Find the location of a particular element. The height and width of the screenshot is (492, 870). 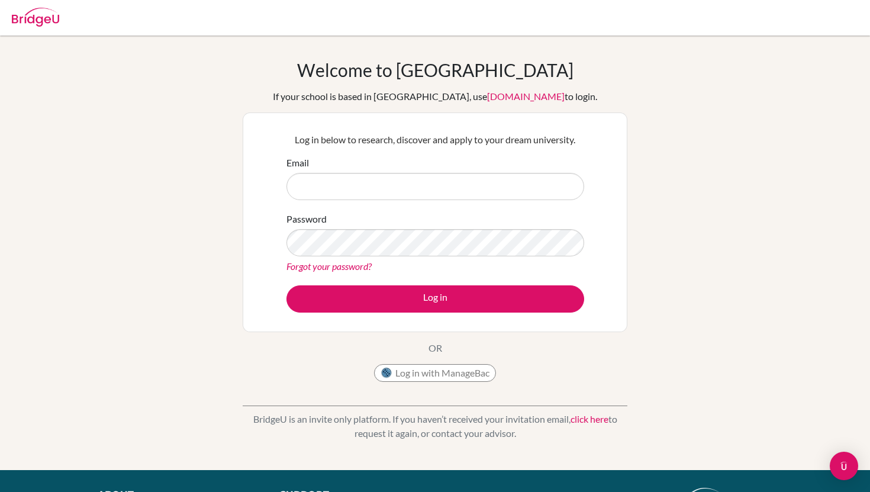

p: Log in below to research, discover and apply to your dream university. is located at coordinates (435, 140).